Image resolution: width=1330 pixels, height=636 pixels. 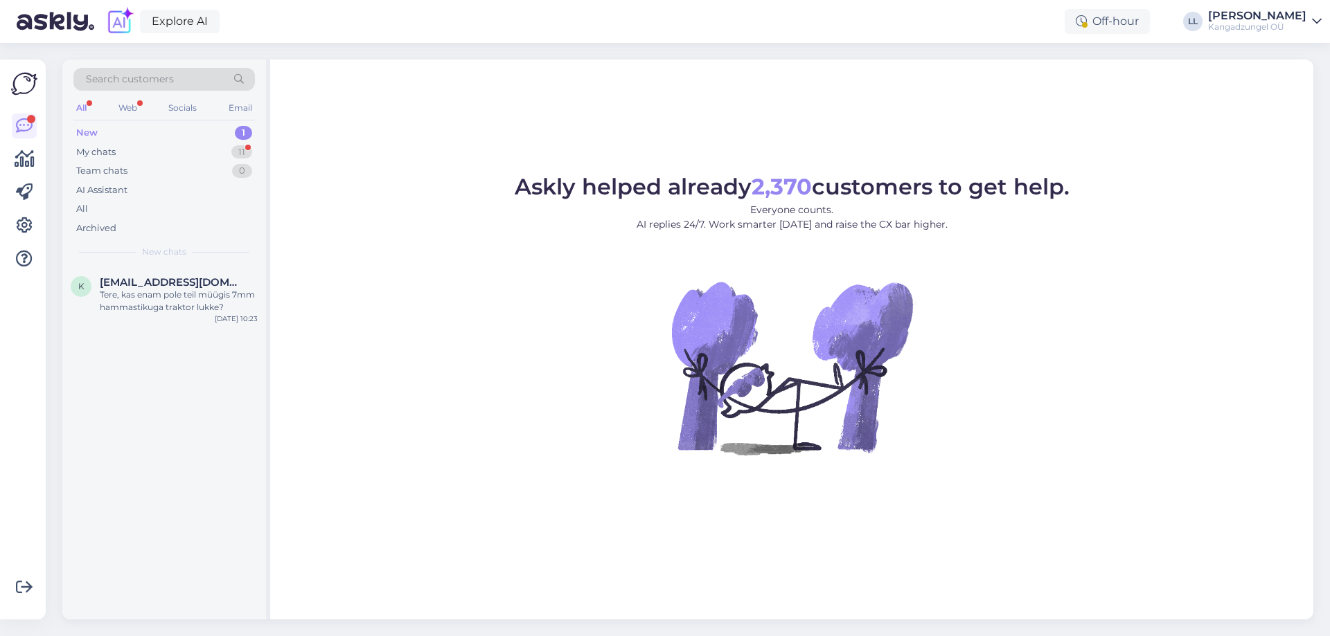 What do you see at coordinates (120, 21) in the screenshot?
I see `img: explore-ai` at bounding box center [120, 21].